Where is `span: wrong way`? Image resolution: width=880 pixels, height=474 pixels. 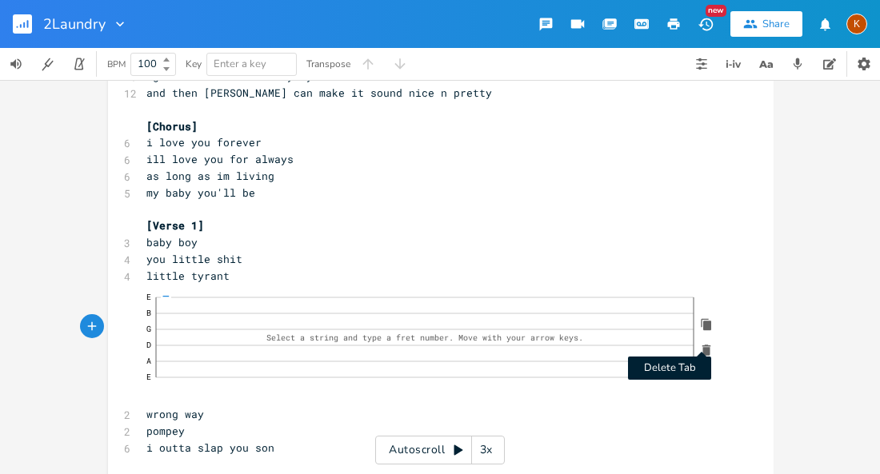 span: wrong way is located at coordinates (175, 414).